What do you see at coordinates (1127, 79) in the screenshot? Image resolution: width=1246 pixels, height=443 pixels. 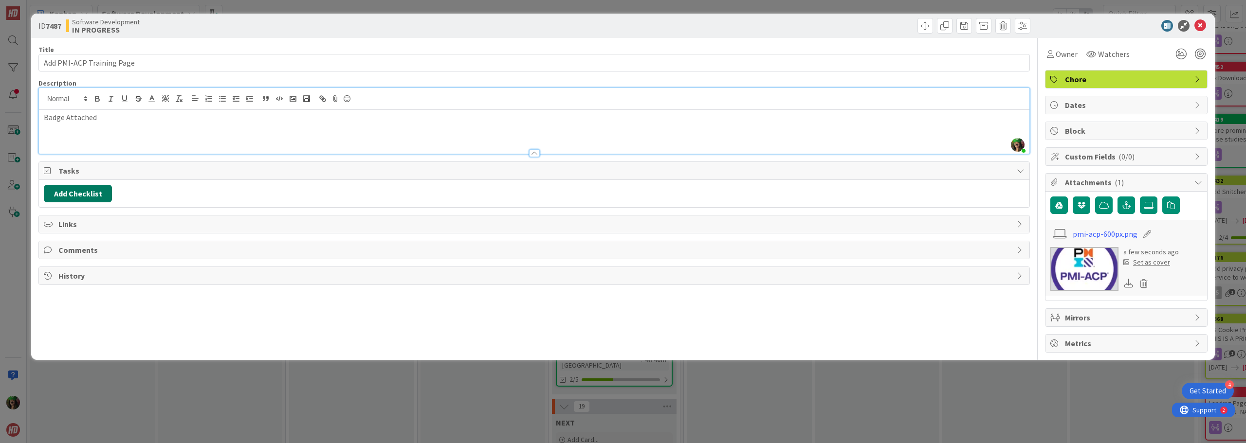 I see `span: Chore` at bounding box center [1127, 79].